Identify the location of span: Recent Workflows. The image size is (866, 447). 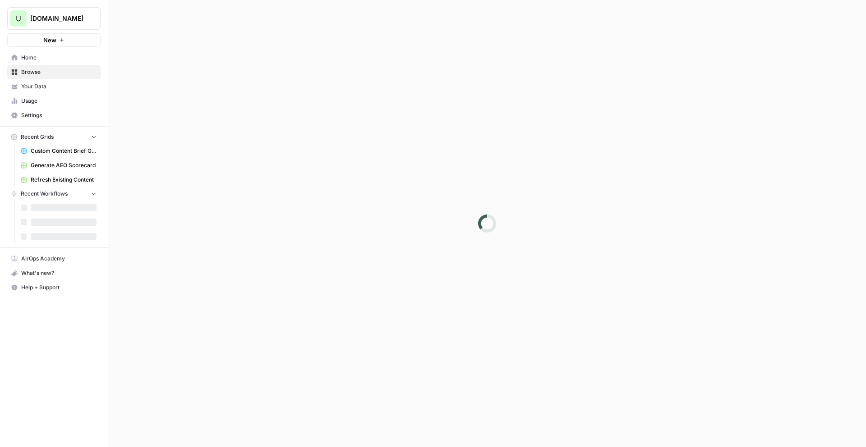
(44, 194).